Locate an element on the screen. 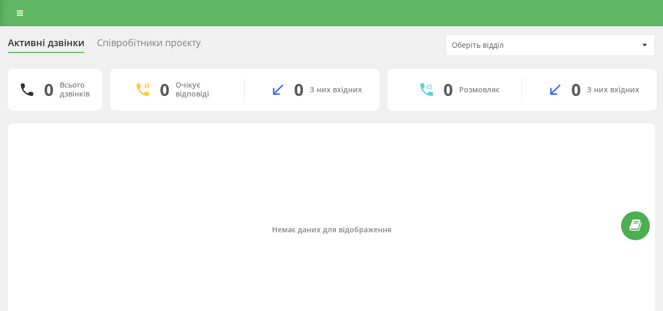  div: Активні дзвінки is located at coordinates (46, 45).